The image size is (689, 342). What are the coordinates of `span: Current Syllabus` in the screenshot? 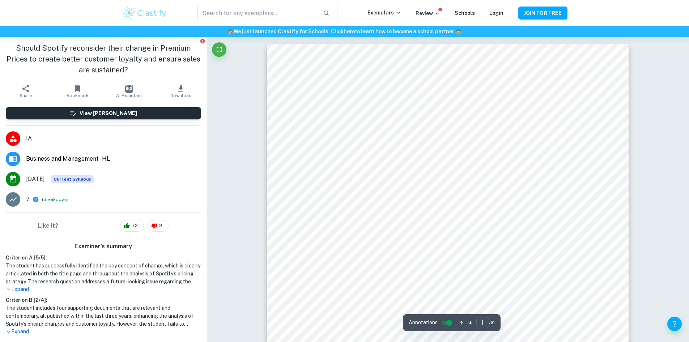 It's located at (72, 179).